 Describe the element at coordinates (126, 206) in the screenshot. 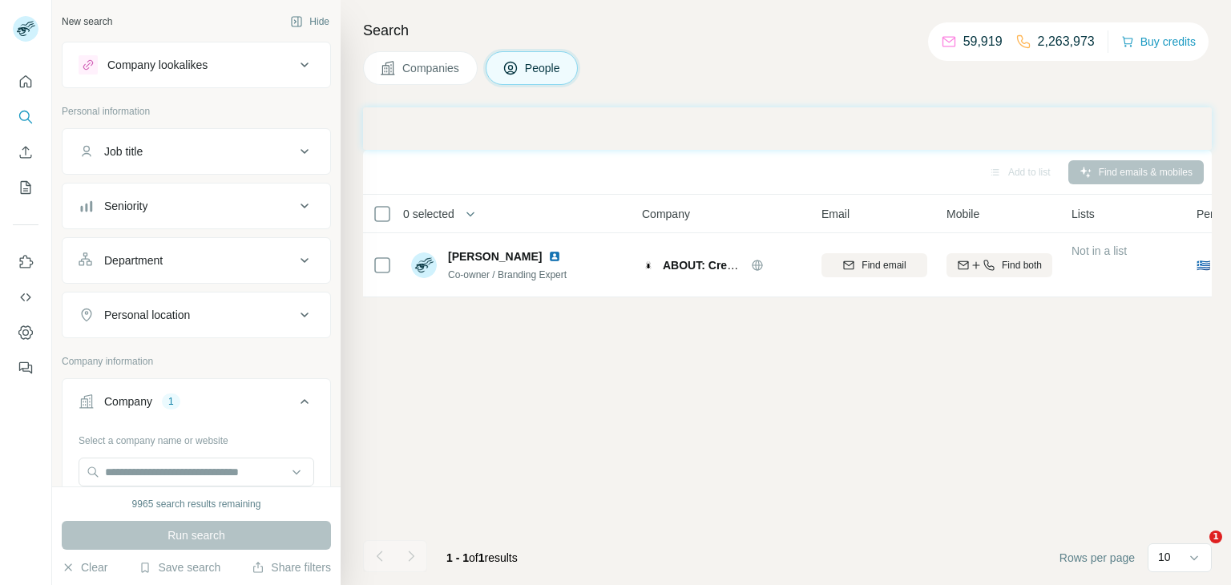

I see `div: Seniority` at that location.